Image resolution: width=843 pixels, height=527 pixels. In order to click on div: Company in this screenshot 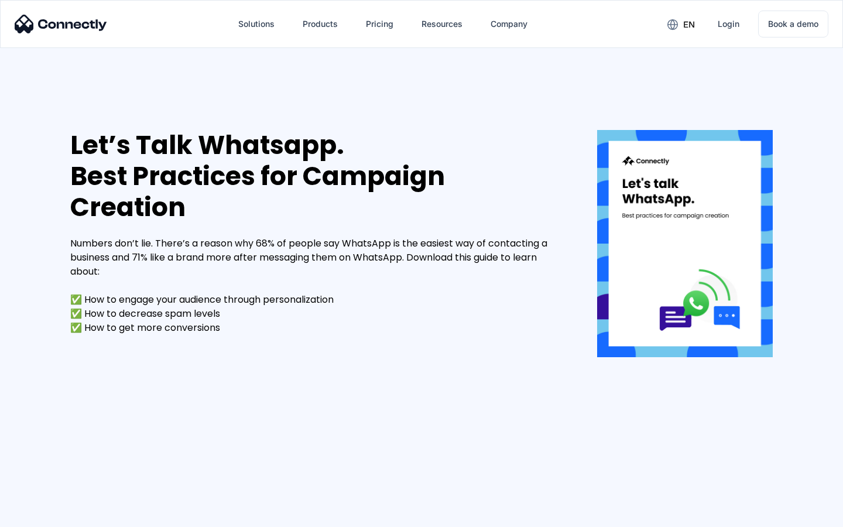, I will do `click(509, 24)`.